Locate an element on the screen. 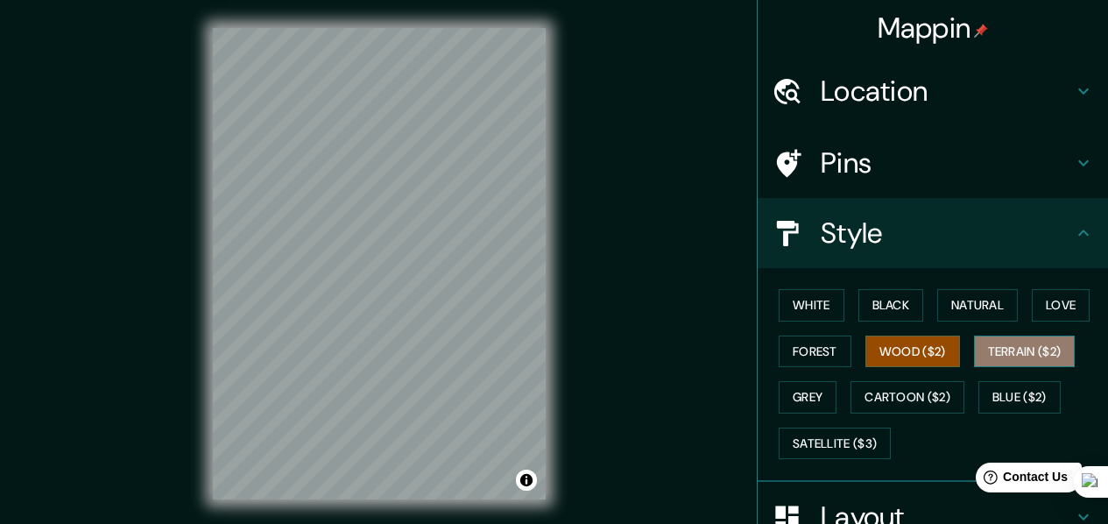 This screenshot has width=1108, height=524. button: Satellite ($3) is located at coordinates (834, 443).